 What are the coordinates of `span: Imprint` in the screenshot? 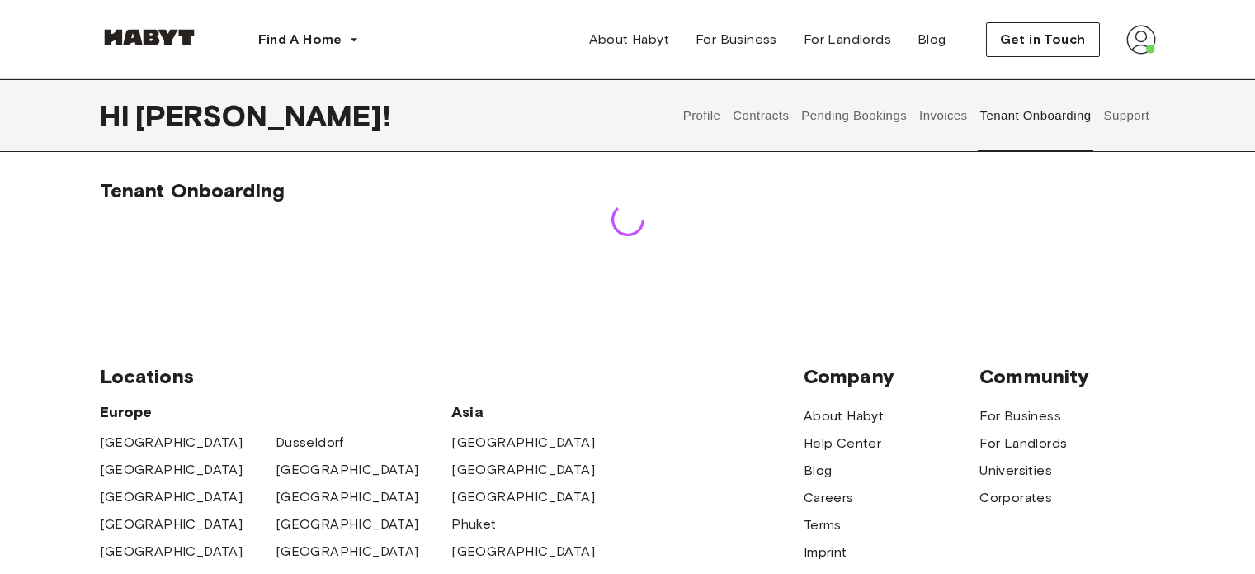 It's located at (825, 552).